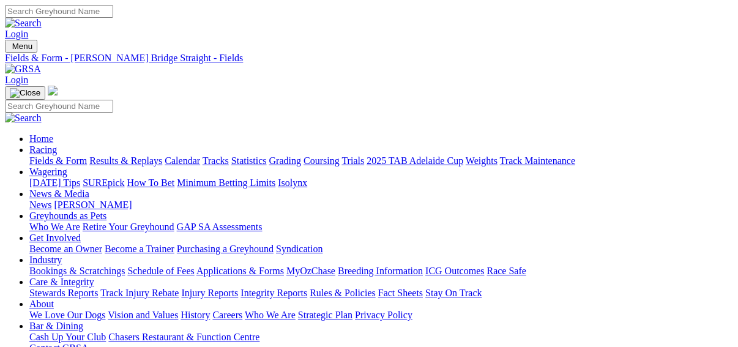 This screenshot has height=347, width=738. What do you see at coordinates (184, 336) in the screenshot?
I see `a: Chasers Restaurant & Function Centre` at bounding box center [184, 336].